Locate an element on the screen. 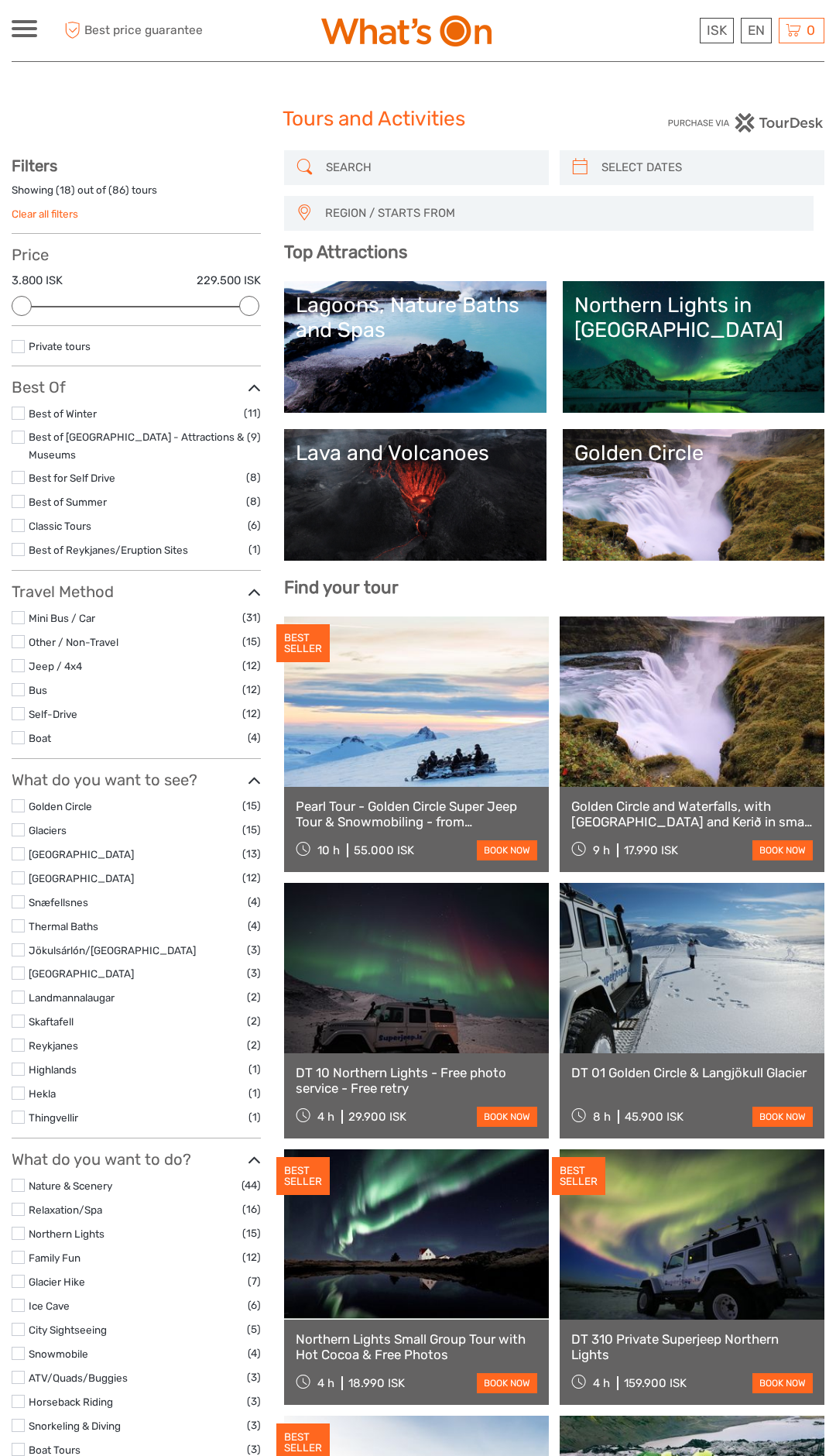 The width and height of the screenshot is (836, 1456). a: Ice Cave is located at coordinates (49, 1306).